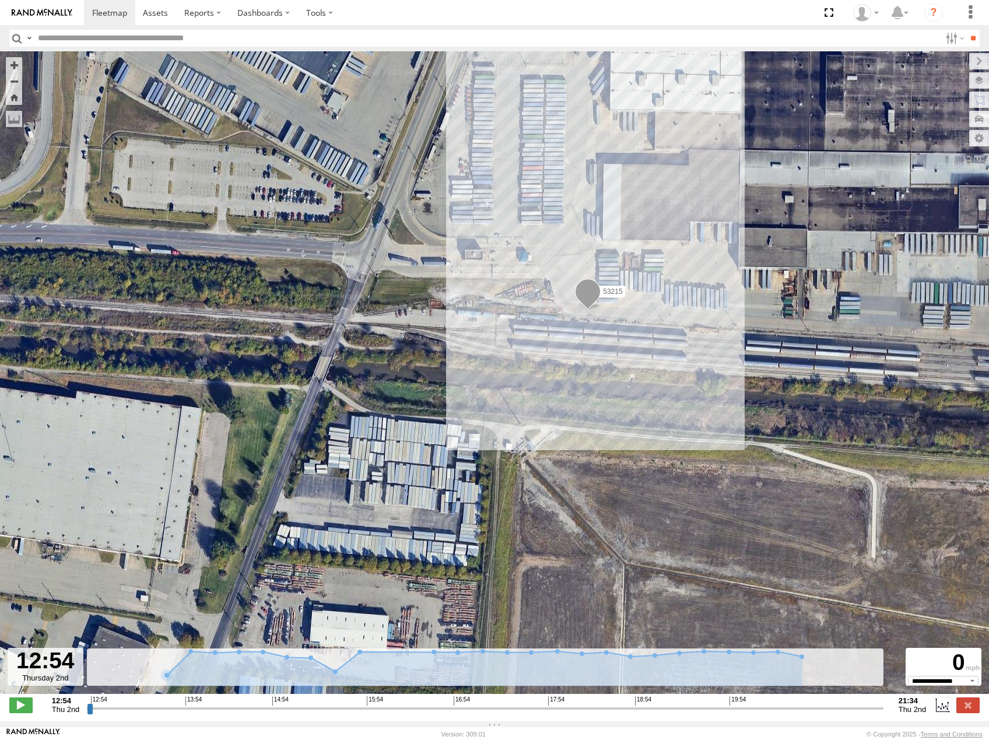 The image size is (989, 740). I want to click on button: Zoom Home, so click(14, 97).